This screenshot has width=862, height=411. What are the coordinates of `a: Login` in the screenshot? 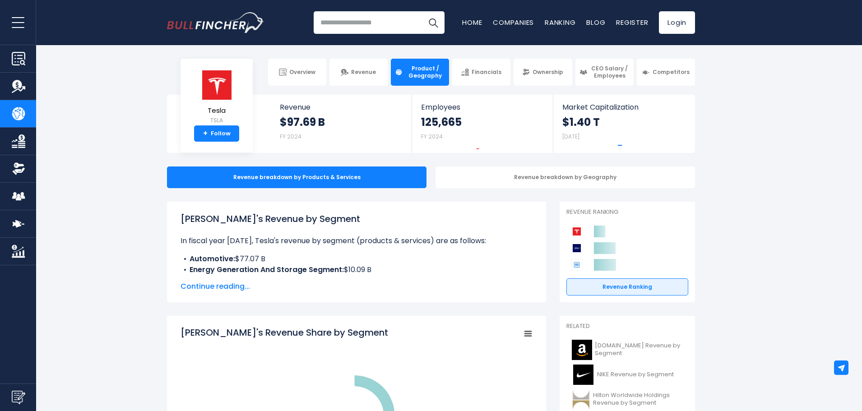 It's located at (677, 23).